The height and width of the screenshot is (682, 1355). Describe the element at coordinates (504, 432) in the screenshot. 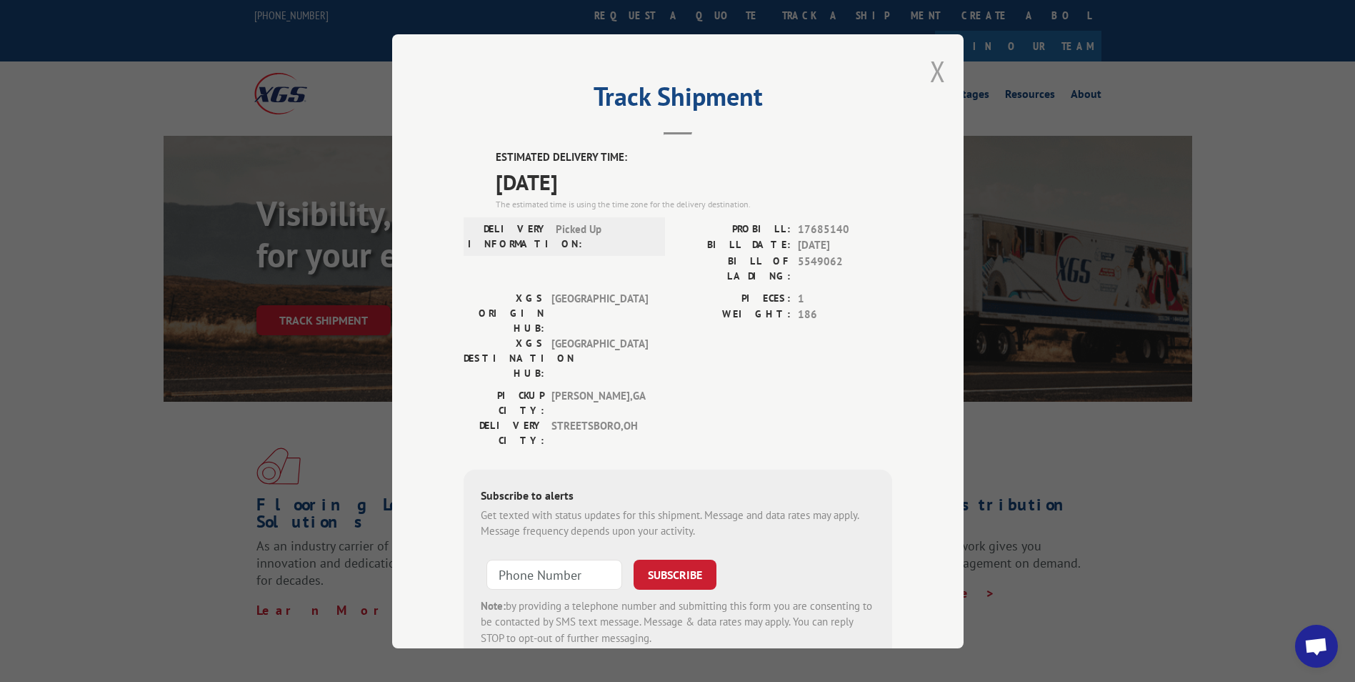

I see `label: DELIVERY CITY:` at that location.